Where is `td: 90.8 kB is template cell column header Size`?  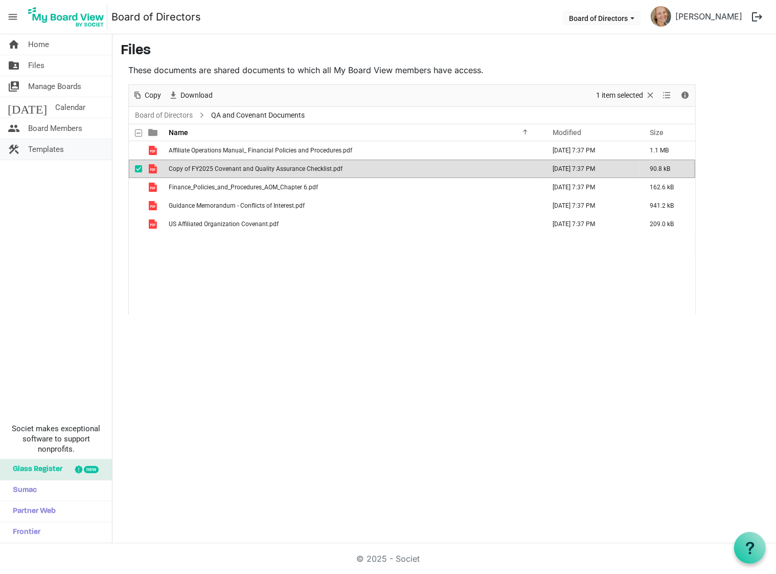 td: 90.8 kB is template cell column header Size is located at coordinates (667, 169).